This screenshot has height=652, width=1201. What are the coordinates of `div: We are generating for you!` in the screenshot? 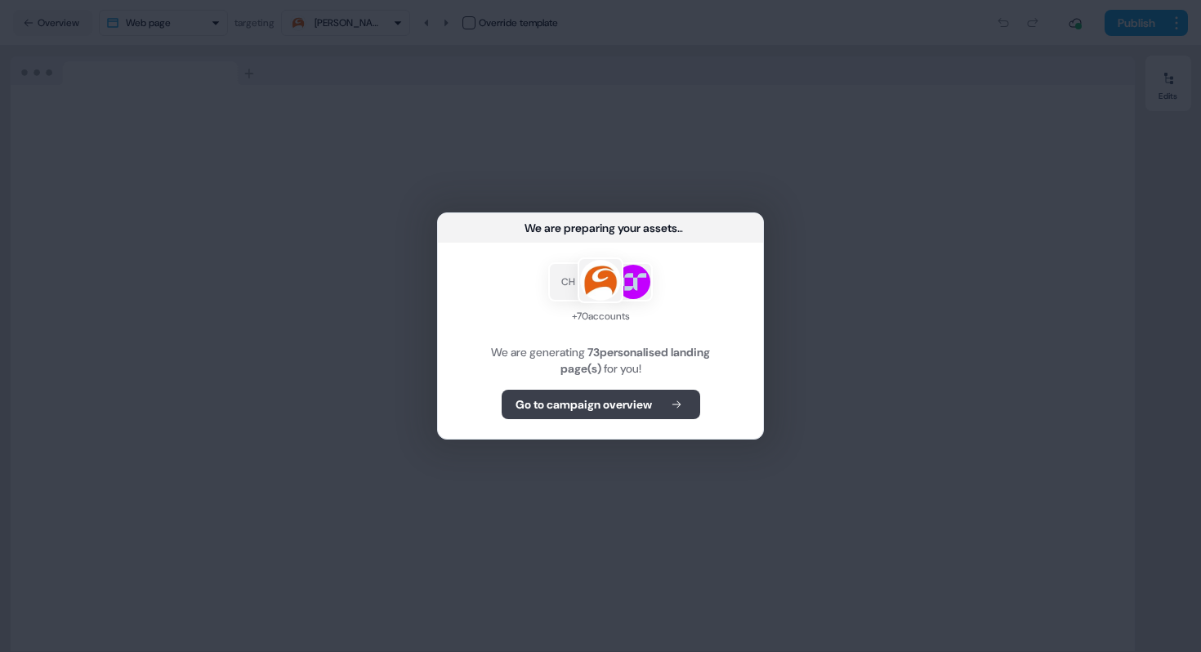 It's located at (601, 360).